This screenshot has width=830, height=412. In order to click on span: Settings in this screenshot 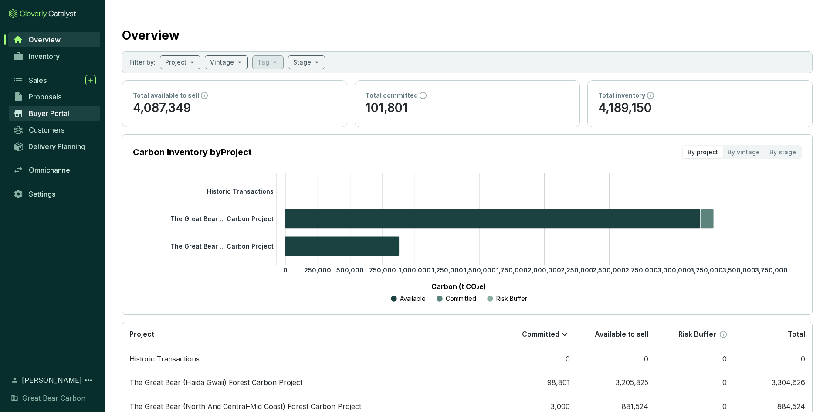, I will do `click(42, 194)`.